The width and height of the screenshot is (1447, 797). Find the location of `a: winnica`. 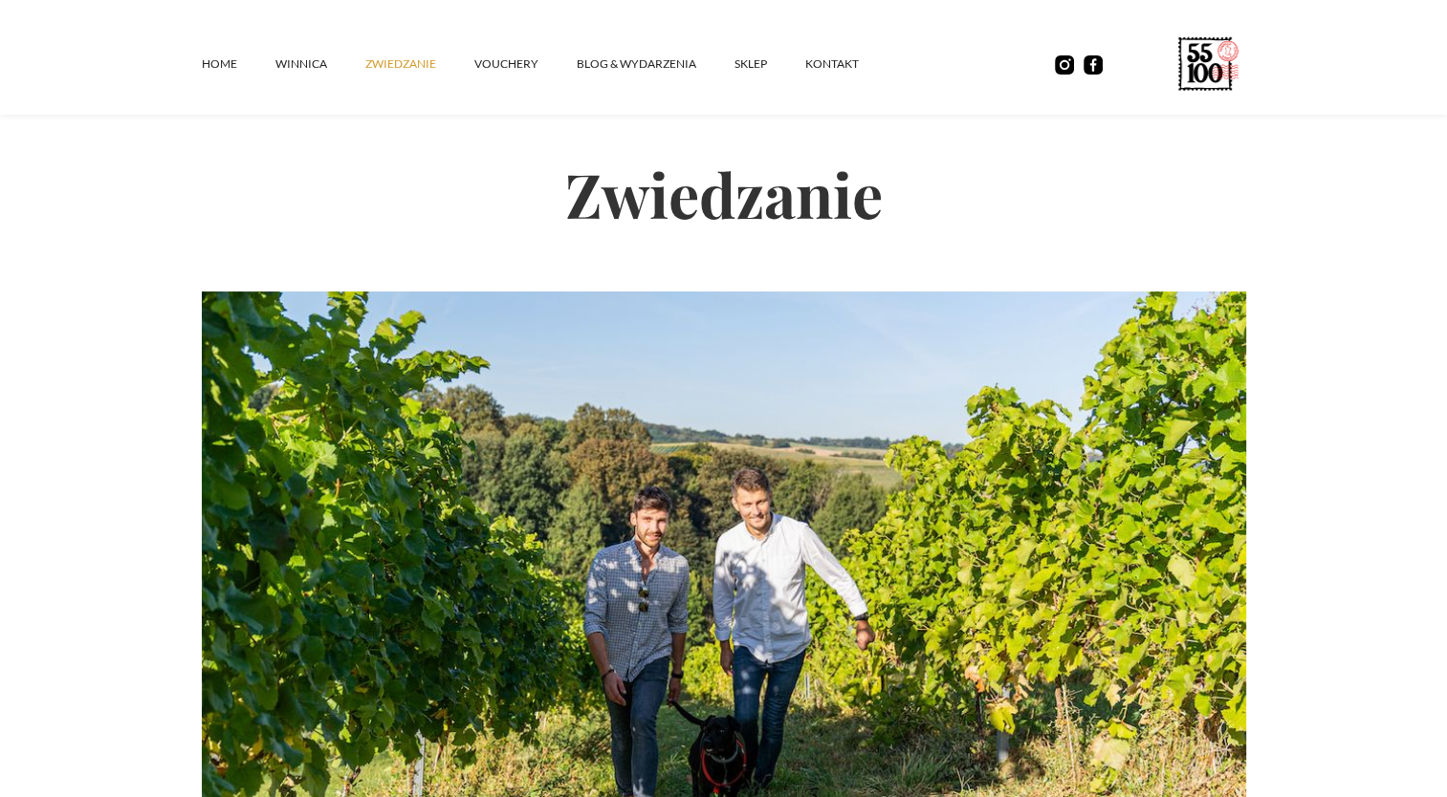

a: winnica is located at coordinates (320, 64).